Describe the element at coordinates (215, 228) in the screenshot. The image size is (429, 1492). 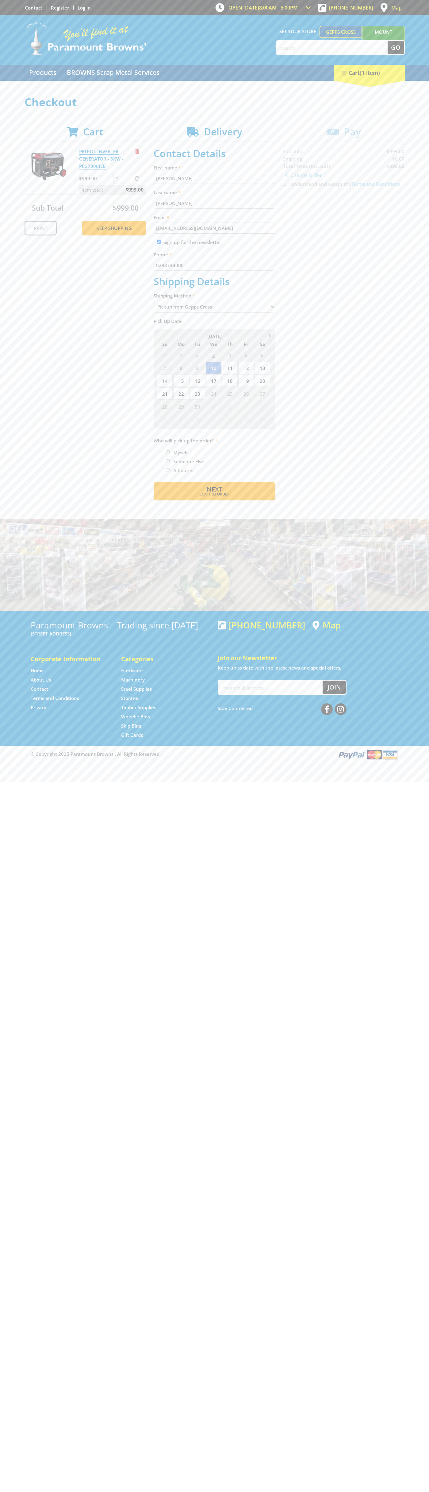
I see `input: Please enter your email address.` at that location.